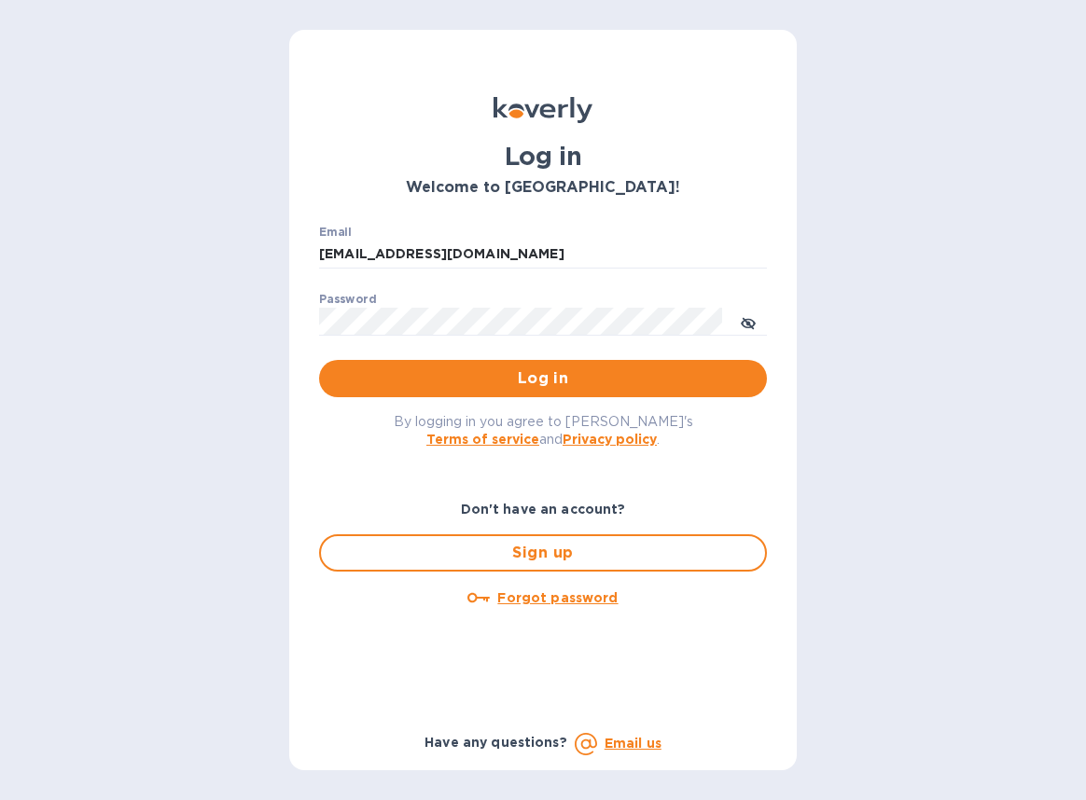 Image resolution: width=1086 pixels, height=800 pixels. Describe the element at coordinates (543, 509) in the screenshot. I see `b: Don't have an account?` at that location.